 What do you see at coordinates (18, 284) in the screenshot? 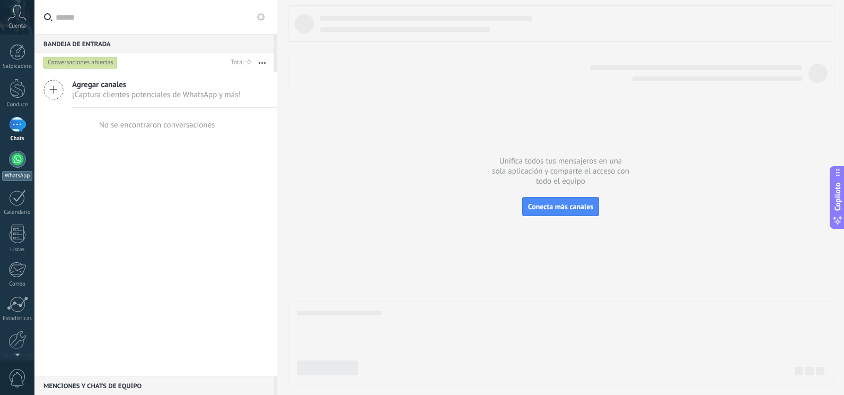
I see `div: Correo` at bounding box center [18, 284].